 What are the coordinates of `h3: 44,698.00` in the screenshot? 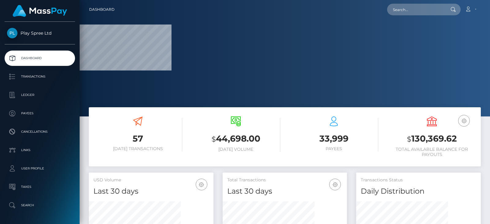 It's located at (236, 139).